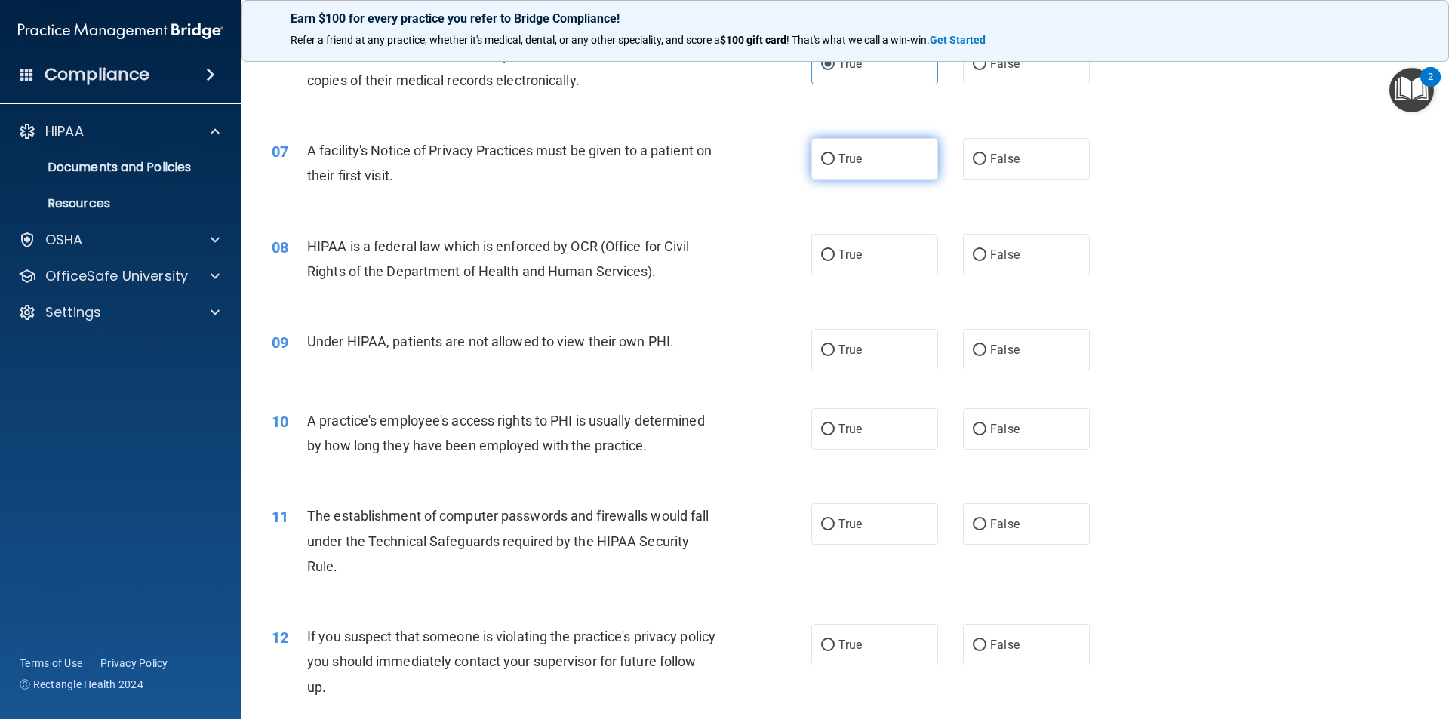  What do you see at coordinates (506, 433) in the screenshot?
I see `span: A practice's employee's access rights to PHI is usually determined by how long they have been emp...` at bounding box center [506, 433].